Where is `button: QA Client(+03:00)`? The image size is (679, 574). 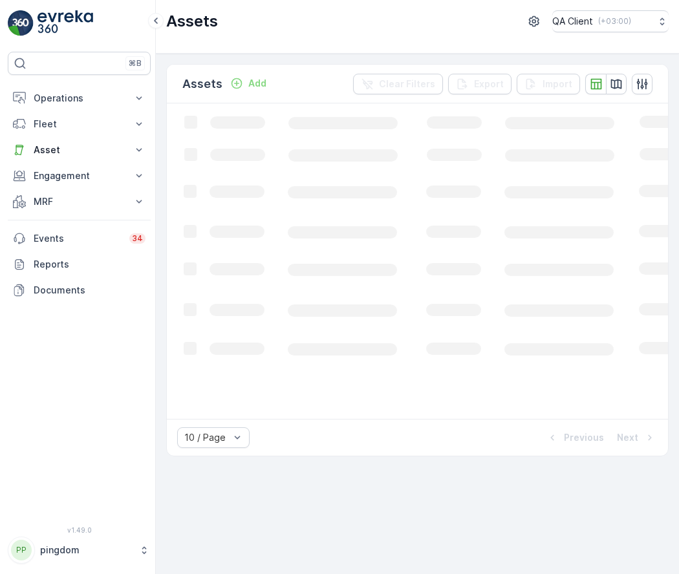 button: QA Client(+03:00) is located at coordinates (610, 21).